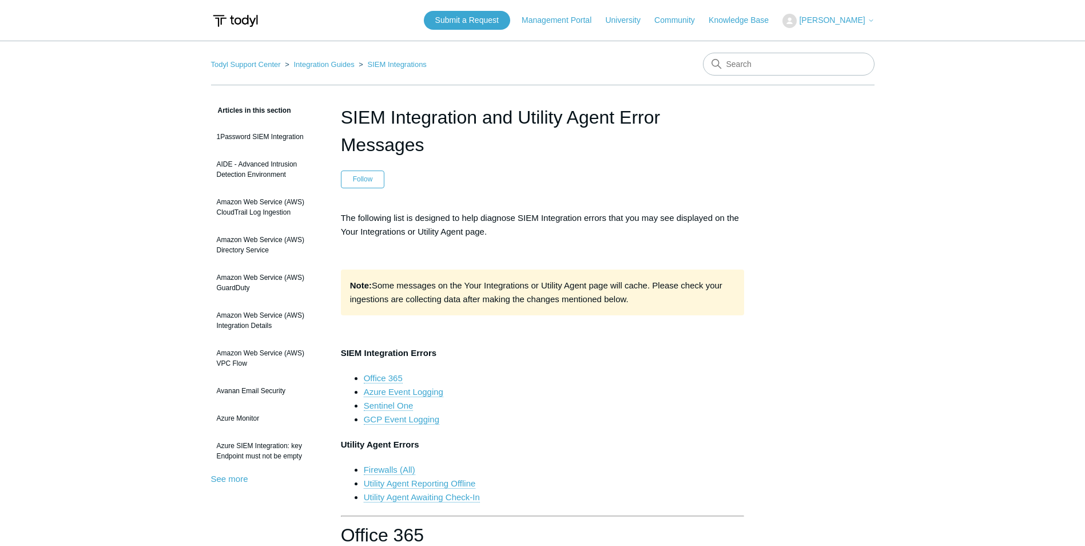 The image size is (1085, 546). Describe the element at coordinates (235, 21) in the screenshot. I see `img: Todyl Support Center Help Center home page` at that location.